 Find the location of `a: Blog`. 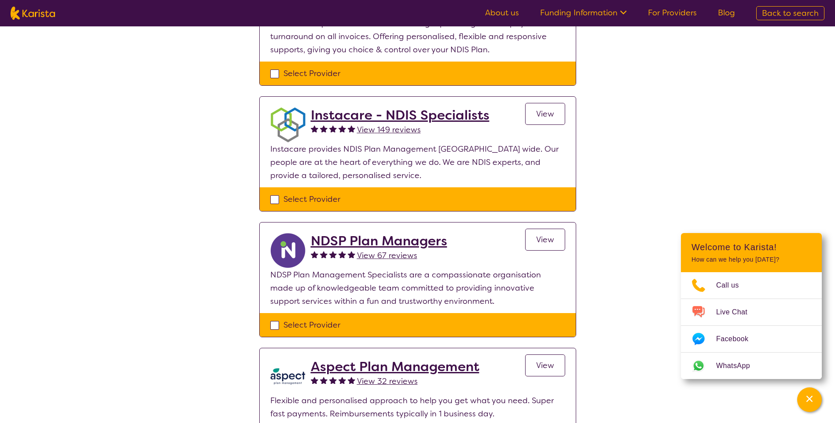

a: Blog is located at coordinates (726, 13).